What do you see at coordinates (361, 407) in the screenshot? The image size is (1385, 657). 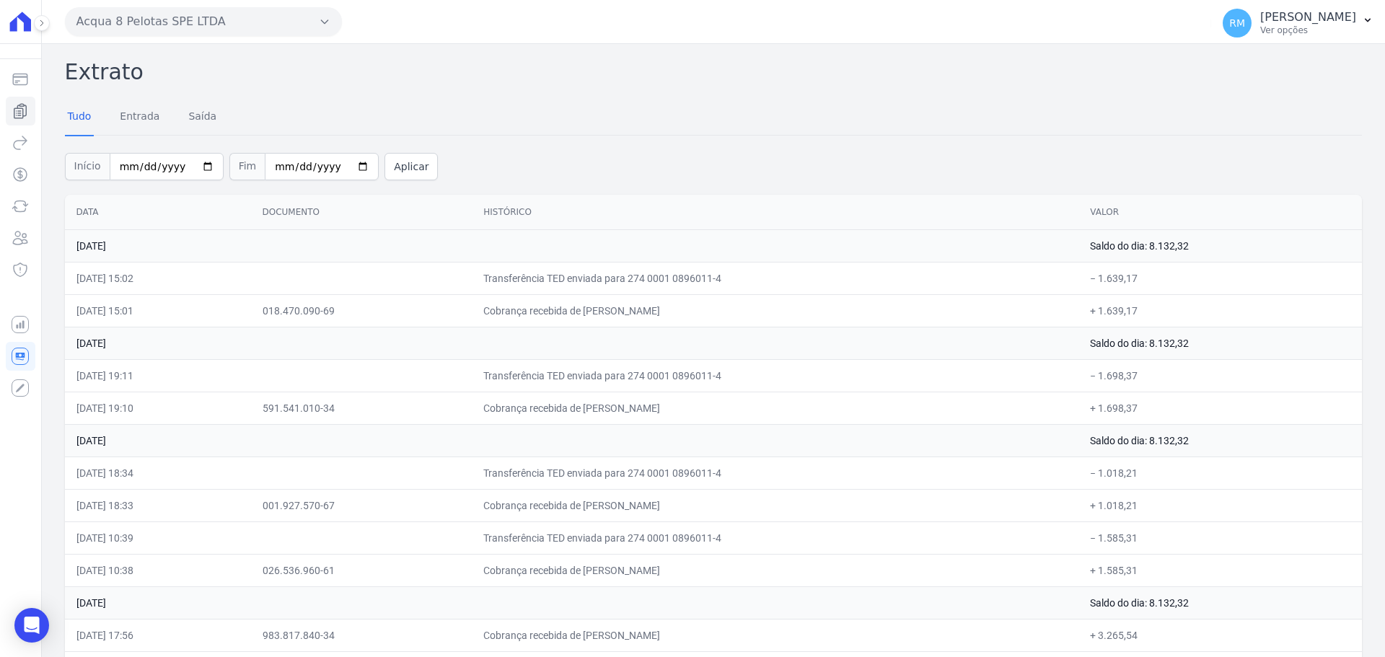 I see `td: 591.541.010-34` at bounding box center [361, 407].